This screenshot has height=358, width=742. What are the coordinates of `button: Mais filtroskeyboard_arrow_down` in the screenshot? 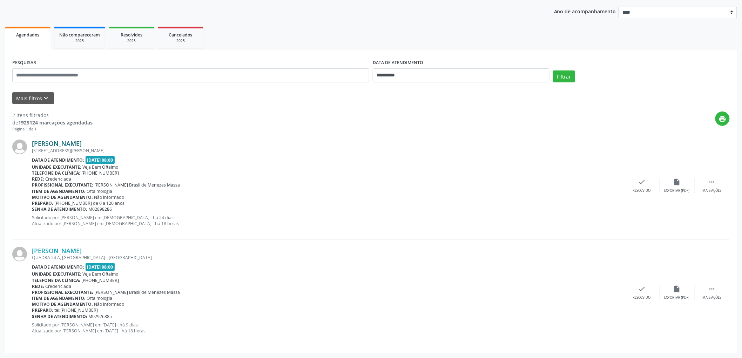 It's located at (33, 98).